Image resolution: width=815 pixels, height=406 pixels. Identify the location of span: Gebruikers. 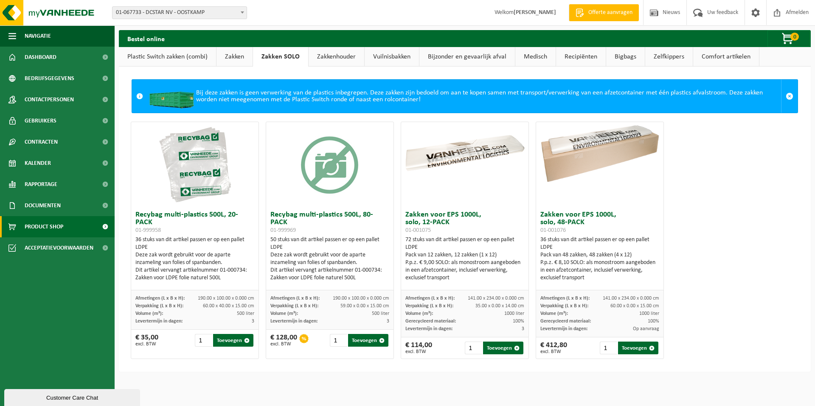
(40, 121).